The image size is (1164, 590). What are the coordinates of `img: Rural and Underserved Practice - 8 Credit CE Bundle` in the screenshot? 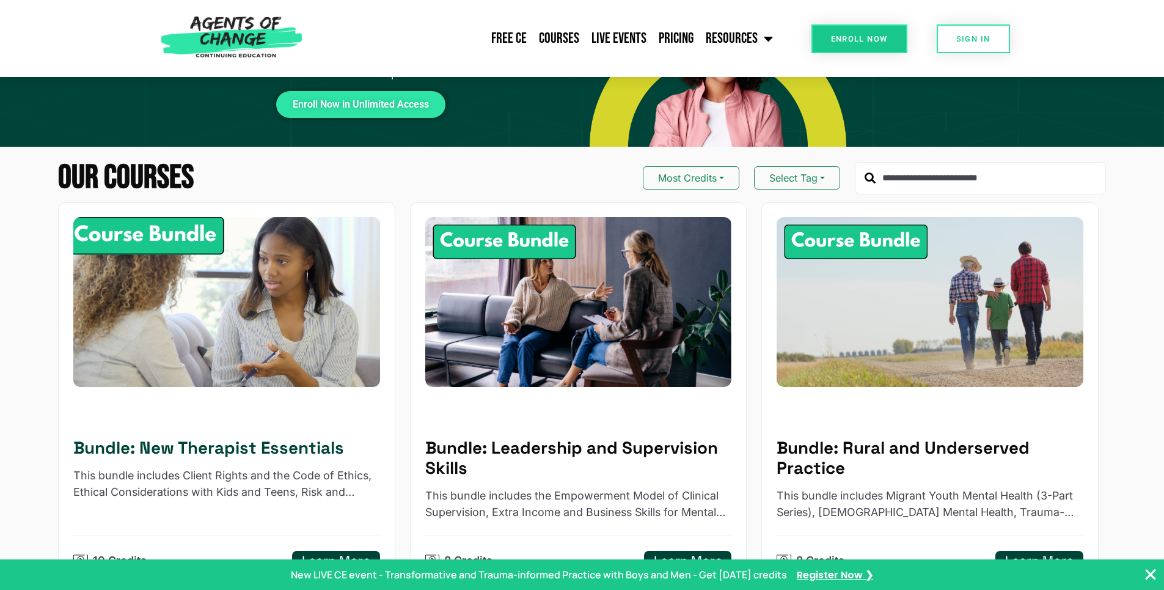 It's located at (930, 301).